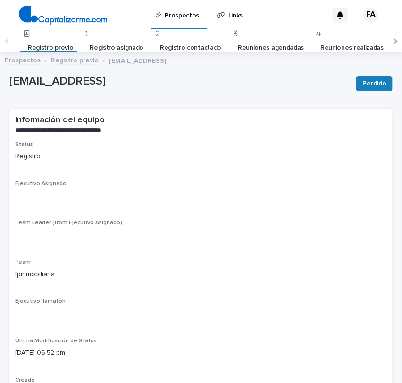 The height and width of the screenshot is (383, 402). What do you see at coordinates (23, 262) in the screenshot?
I see `span: Team` at bounding box center [23, 262].